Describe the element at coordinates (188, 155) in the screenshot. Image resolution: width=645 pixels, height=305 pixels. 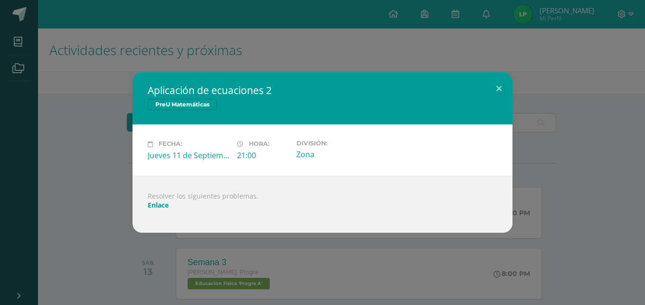
I see `div: Jueves 11 de Septiembre` at that location.